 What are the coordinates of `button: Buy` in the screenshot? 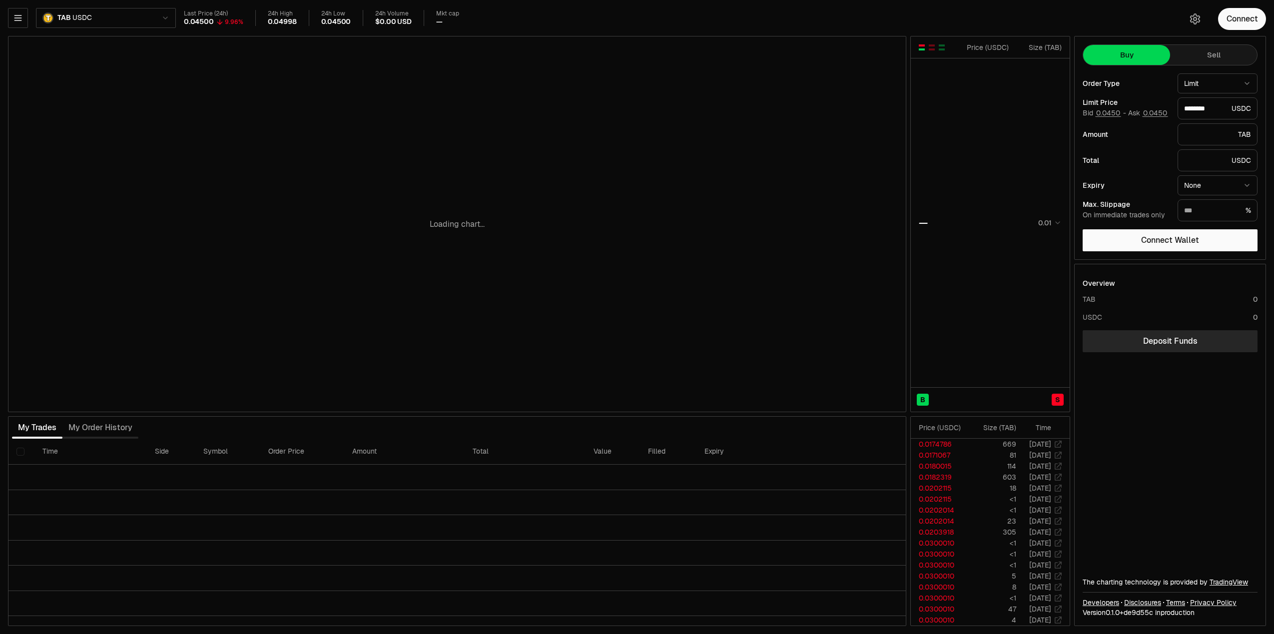 It's located at (1126, 55).